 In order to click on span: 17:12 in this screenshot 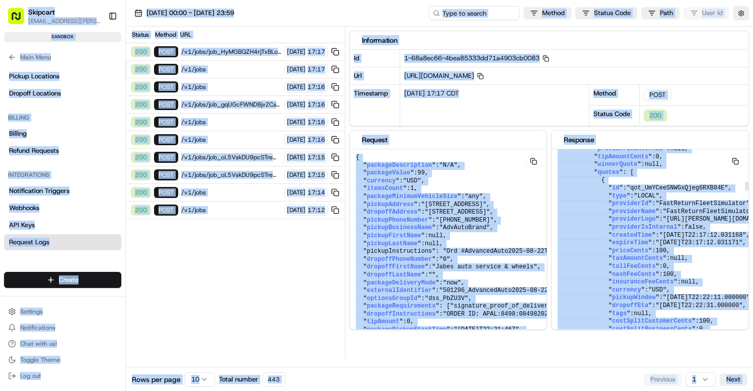, I will do `click(316, 210)`.